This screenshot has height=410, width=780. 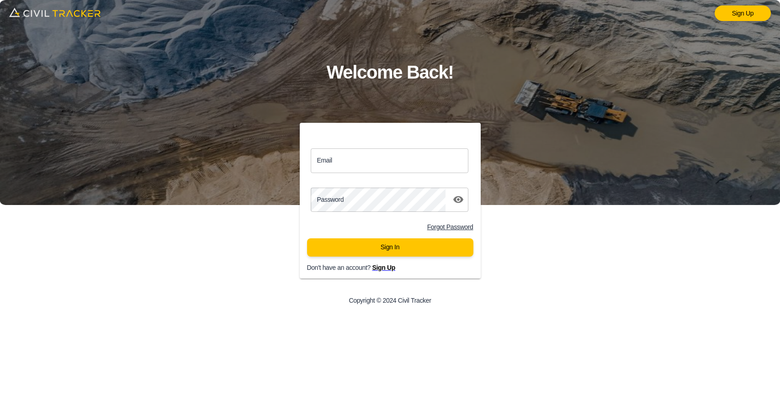 I want to click on p: Don't have an account?, so click(x=398, y=268).